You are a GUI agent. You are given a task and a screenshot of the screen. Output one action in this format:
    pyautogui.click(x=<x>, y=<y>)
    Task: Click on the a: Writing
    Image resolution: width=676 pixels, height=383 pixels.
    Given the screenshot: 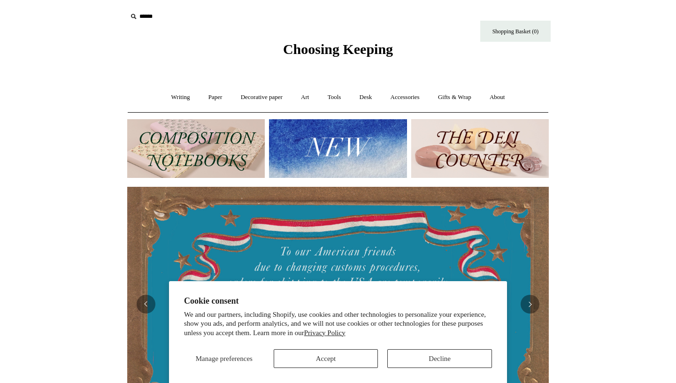 What is the action you would take?
    pyautogui.click(x=181, y=97)
    